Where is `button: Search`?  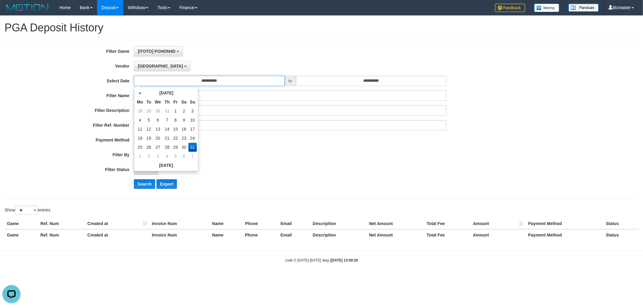
button: Search is located at coordinates (144, 184).